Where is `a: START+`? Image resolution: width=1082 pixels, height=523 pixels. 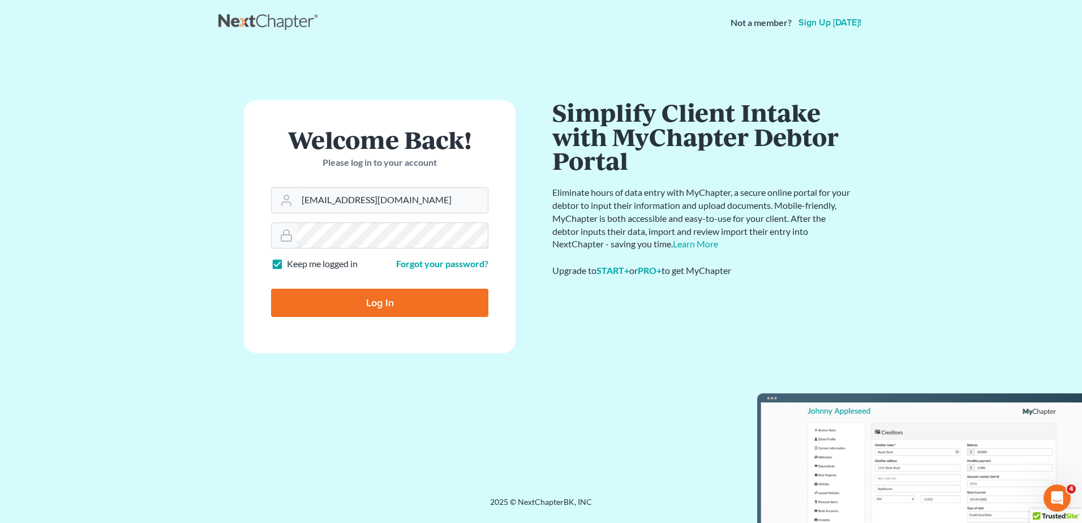
a: START+ is located at coordinates (613, 270).